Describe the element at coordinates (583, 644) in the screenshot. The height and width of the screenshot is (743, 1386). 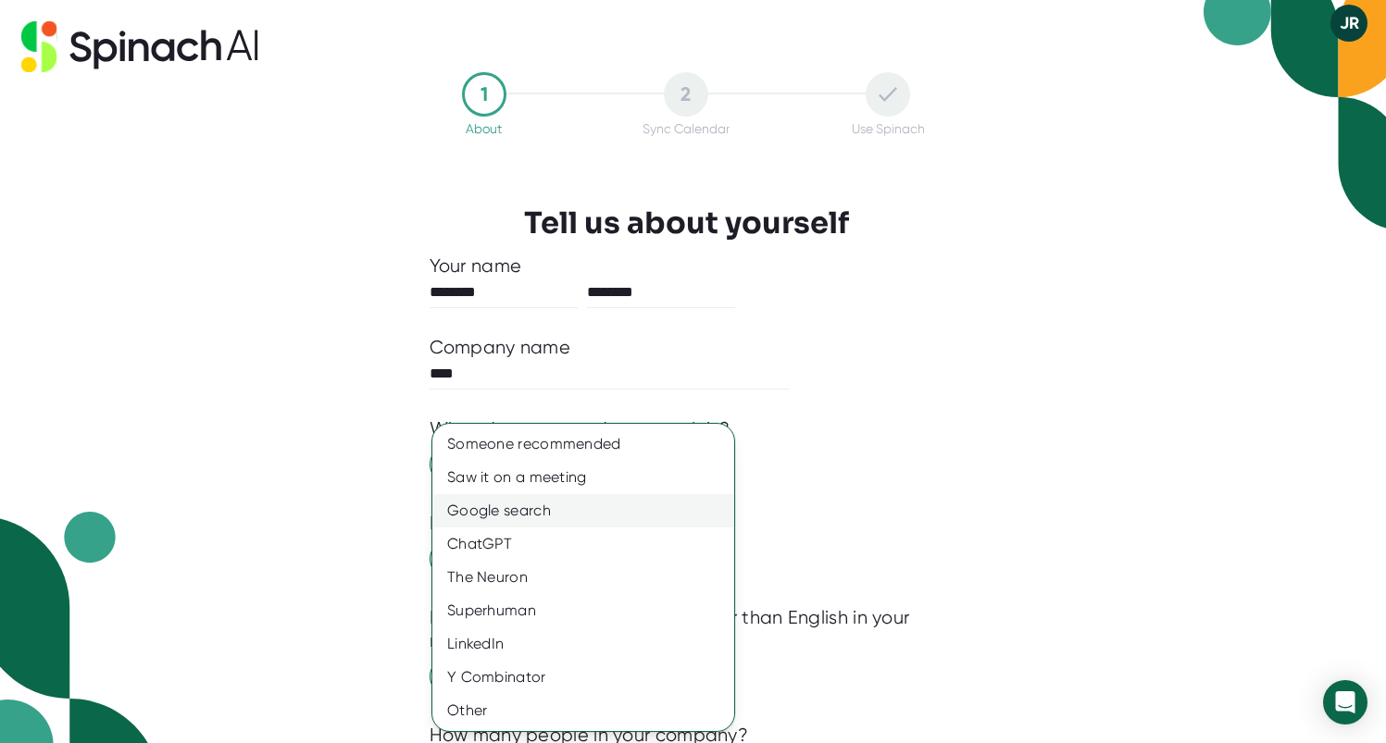
I see `div: LinkedIn` at that location.